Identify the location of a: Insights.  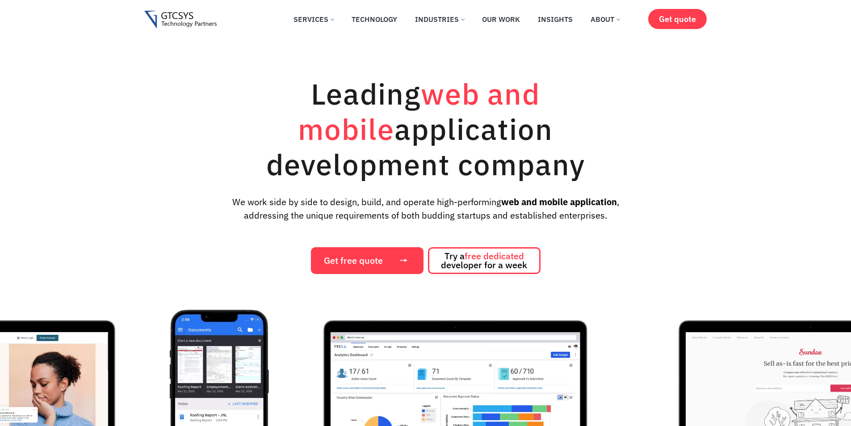
(555, 19).